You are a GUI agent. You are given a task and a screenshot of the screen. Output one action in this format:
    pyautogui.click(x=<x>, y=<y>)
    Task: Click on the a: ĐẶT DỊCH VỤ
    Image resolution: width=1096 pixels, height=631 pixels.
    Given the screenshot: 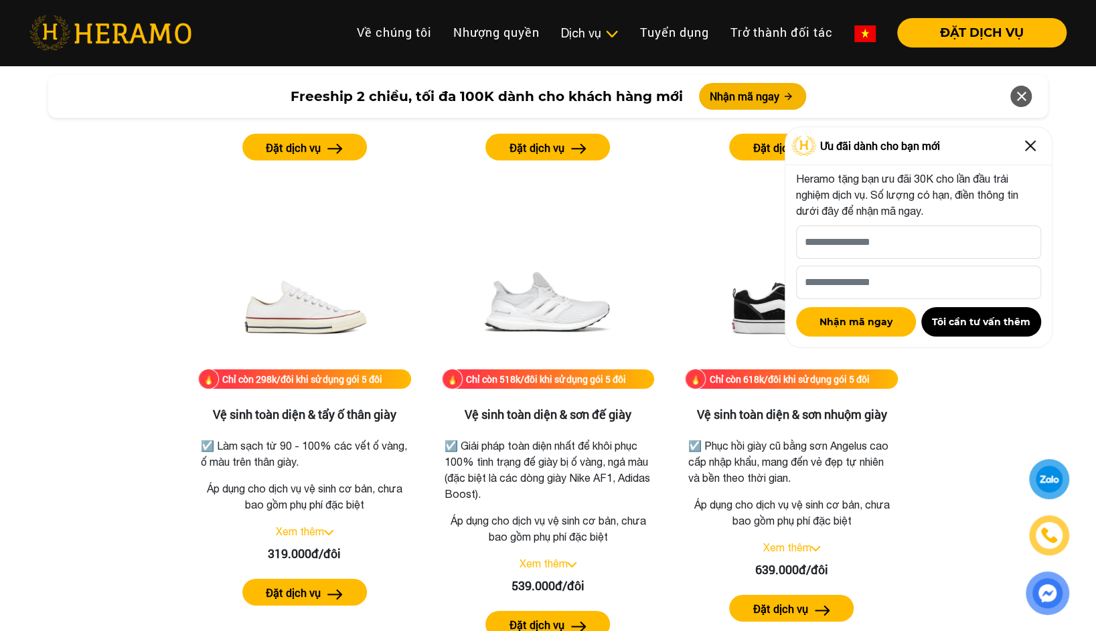 What is the action you would take?
    pyautogui.click(x=976, y=33)
    